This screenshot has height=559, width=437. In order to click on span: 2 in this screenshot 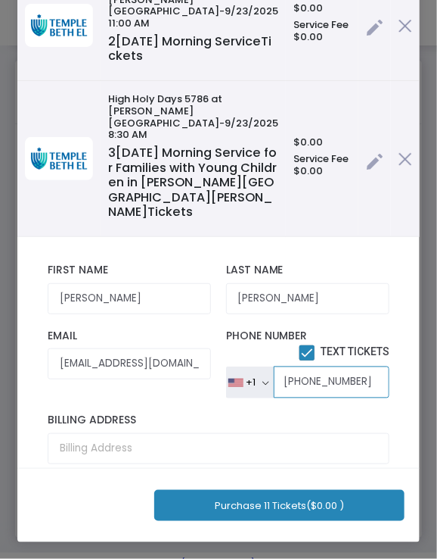, I will do `click(112, 41)`.